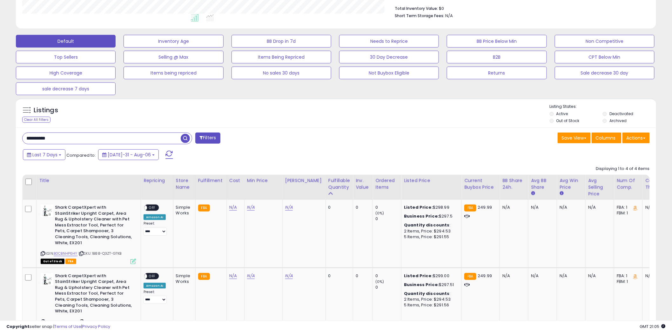  Describe the element at coordinates (58, 327) in the screenshot. I see `div: seller snap | |` at that location.